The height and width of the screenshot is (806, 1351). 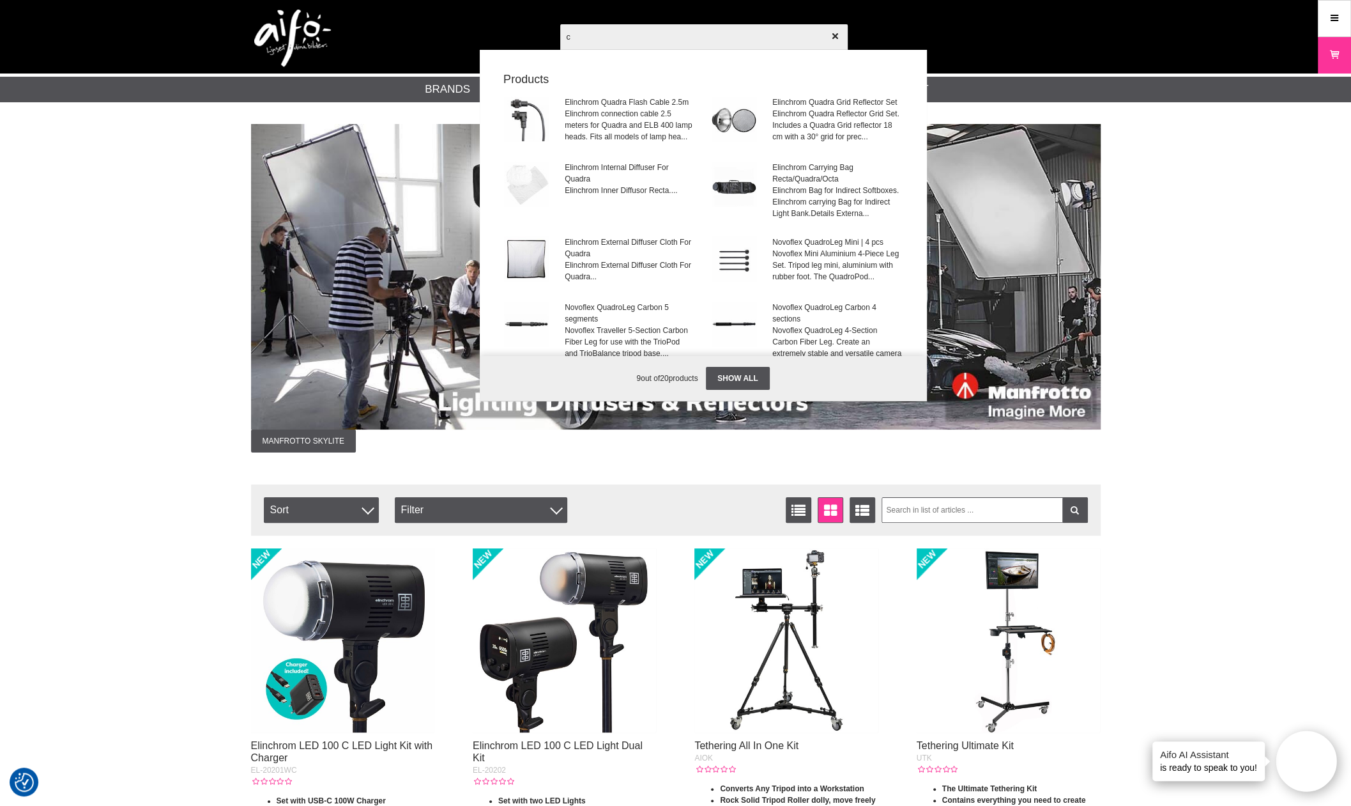 What do you see at coordinates (837, 265) in the screenshot?
I see `span: Novoflex Mini Aluminium 4-Piece Leg Set. Tripod leg mini, aluminium with rubber foot. The QuadroP...` at bounding box center [837, 265].